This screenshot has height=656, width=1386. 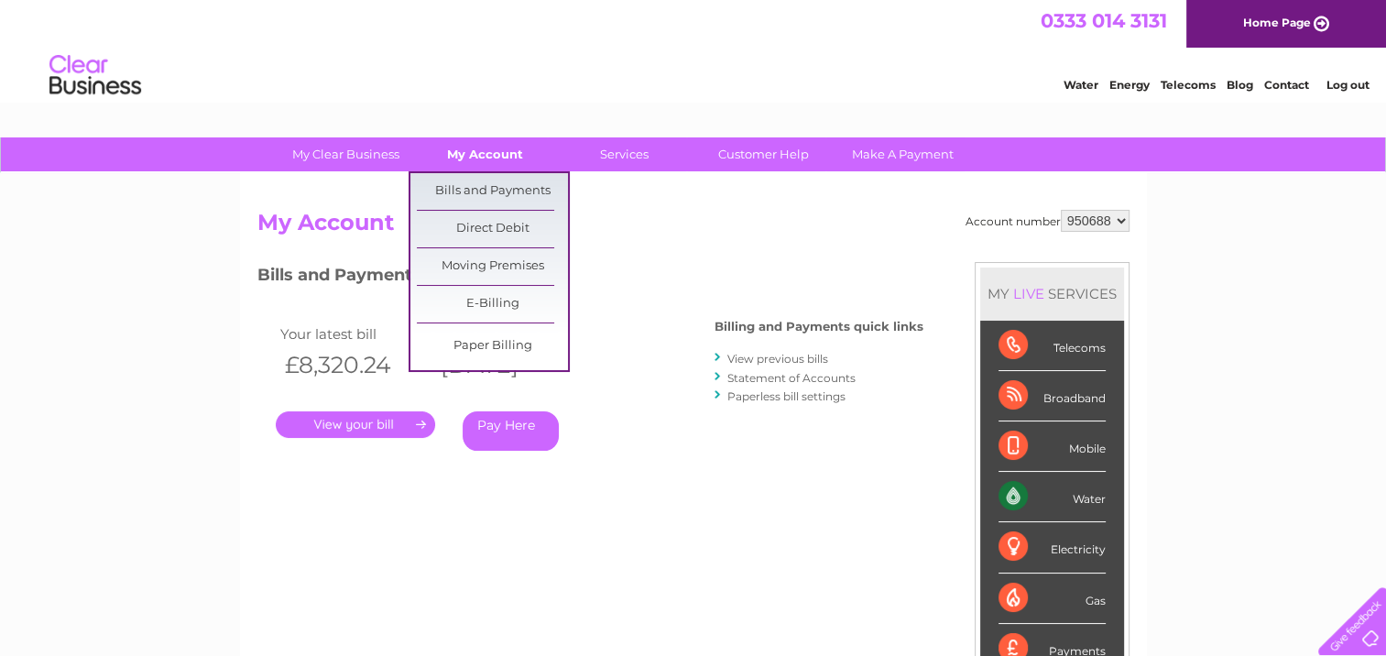 I want to click on div: Telecoms, so click(x=1052, y=345).